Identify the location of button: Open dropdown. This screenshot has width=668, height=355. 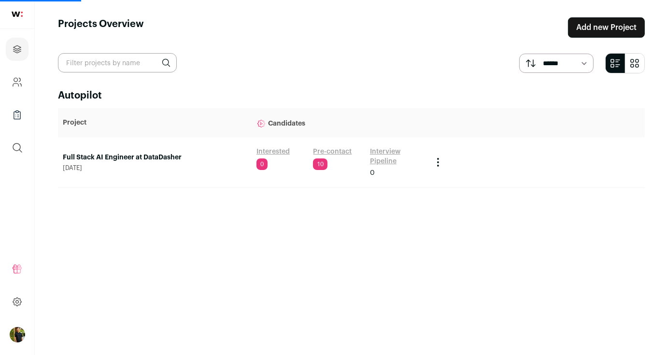
(17, 335).